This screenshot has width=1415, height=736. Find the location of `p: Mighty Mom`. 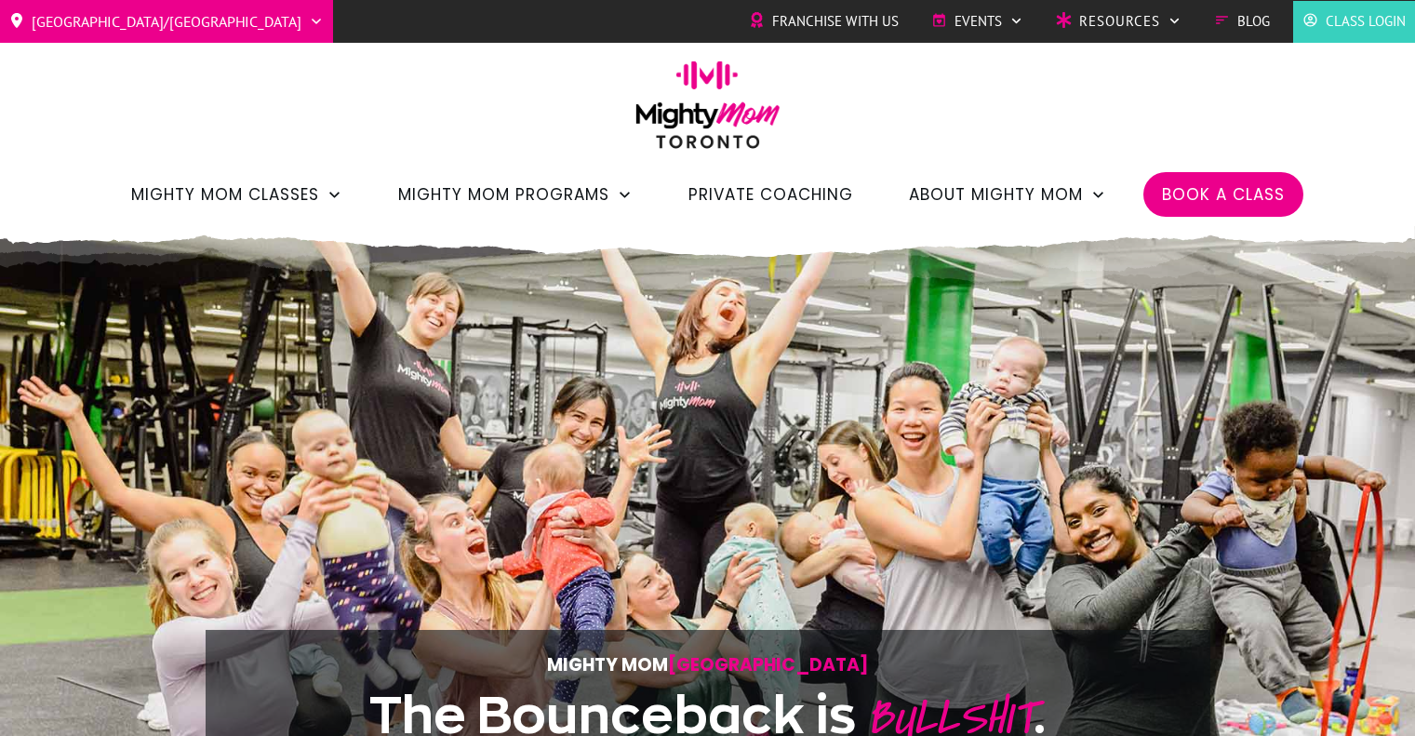

p: Mighty Mom is located at coordinates (708, 664).